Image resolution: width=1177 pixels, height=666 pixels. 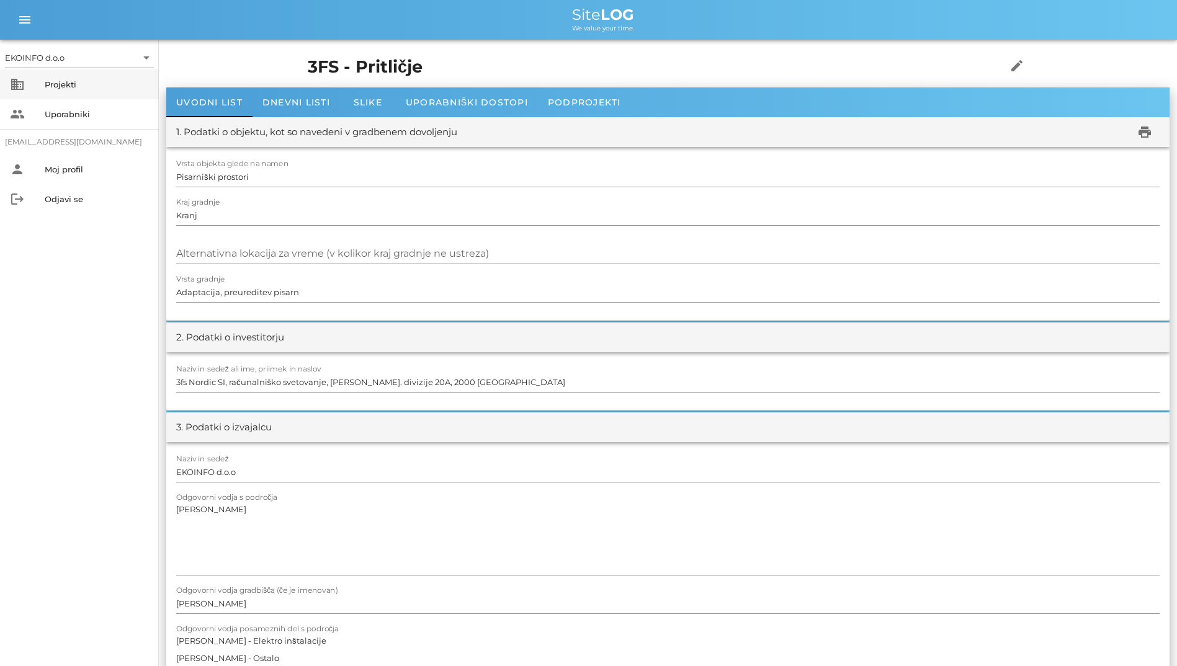 I want to click on label: Naziv in sedež, so click(x=202, y=459).